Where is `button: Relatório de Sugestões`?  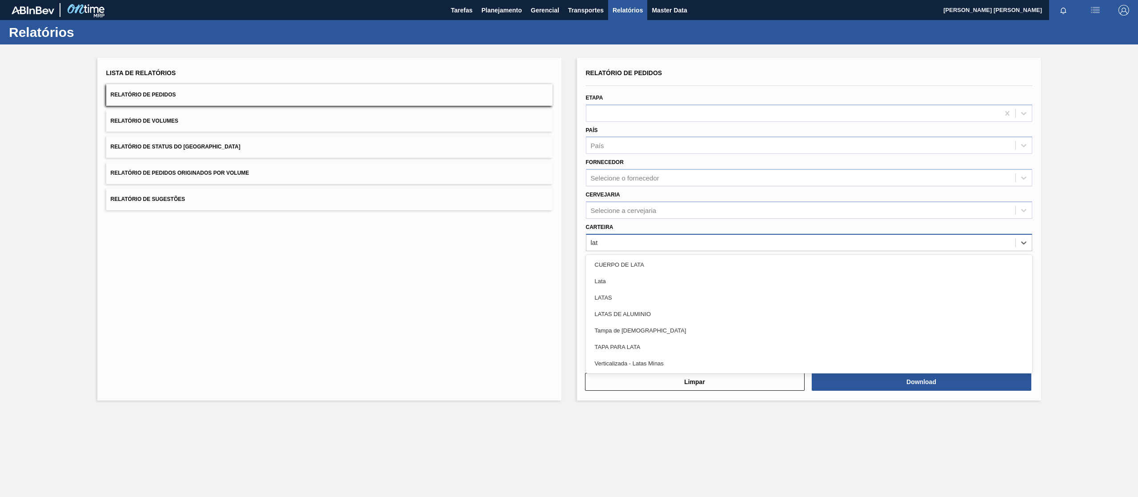 button: Relatório de Sugestões is located at coordinates (329, 199).